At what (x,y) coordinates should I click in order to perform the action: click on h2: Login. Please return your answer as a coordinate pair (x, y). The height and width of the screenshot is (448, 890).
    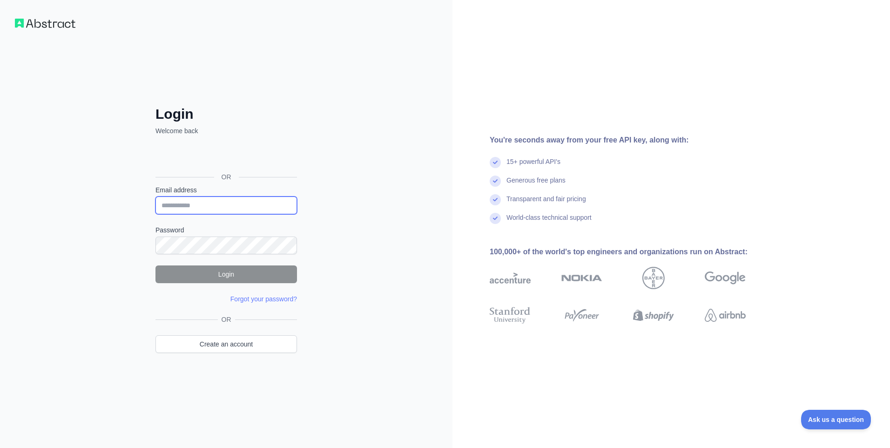
    Looking at the image, I should click on (226, 114).